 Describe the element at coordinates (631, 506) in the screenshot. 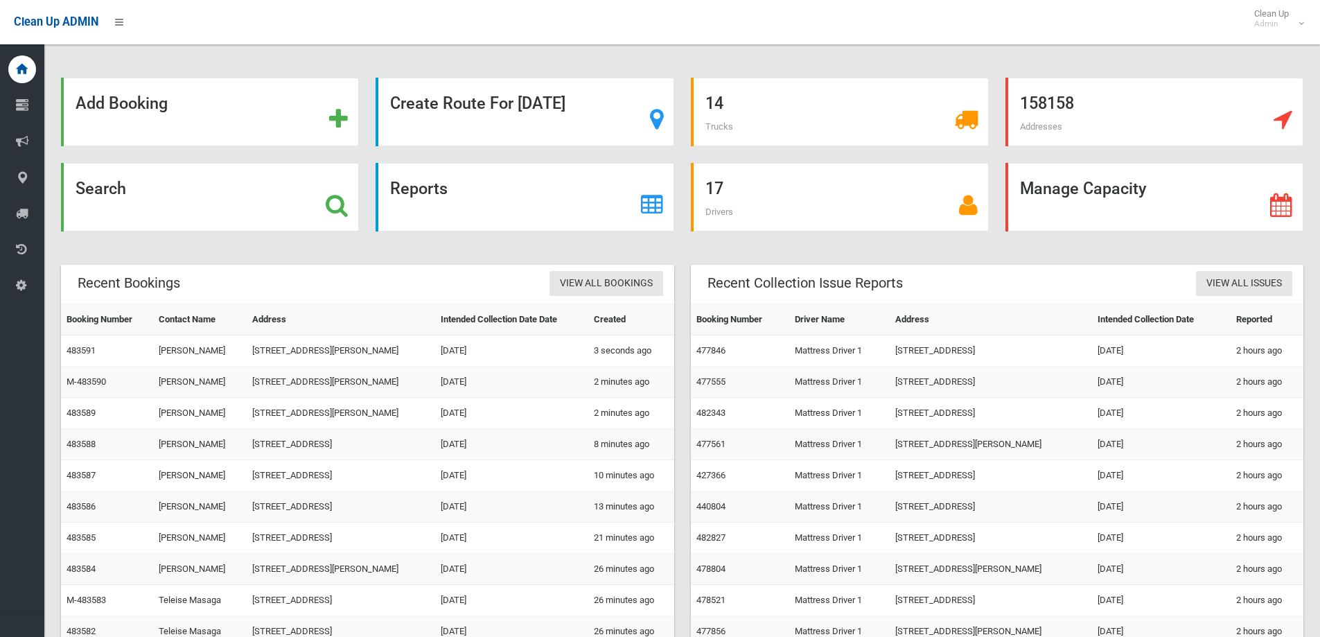

I see `td: 13 minutes ago` at that location.